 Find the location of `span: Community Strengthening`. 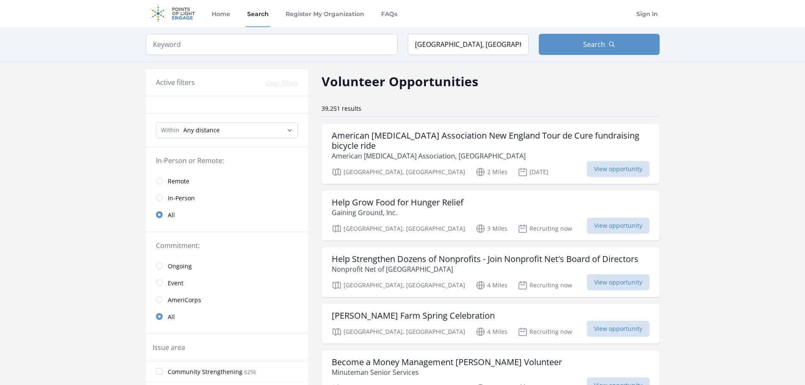

span: Community Strengthening is located at coordinates (205, 372).